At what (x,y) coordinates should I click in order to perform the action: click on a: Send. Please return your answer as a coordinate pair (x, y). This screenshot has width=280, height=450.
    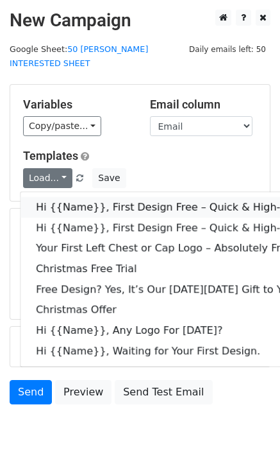
    Looking at the image, I should click on (31, 392).